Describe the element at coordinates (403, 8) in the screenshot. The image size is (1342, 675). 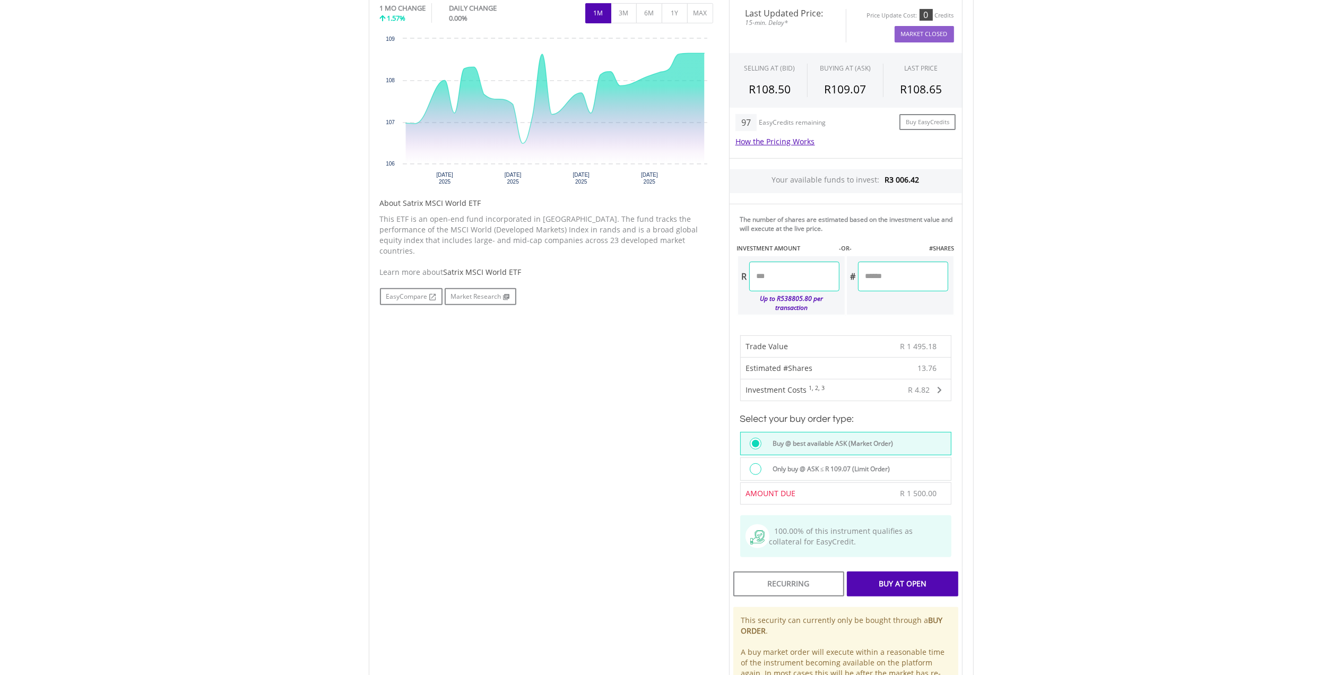
I see `div: 1 MO CHANGE` at that location.